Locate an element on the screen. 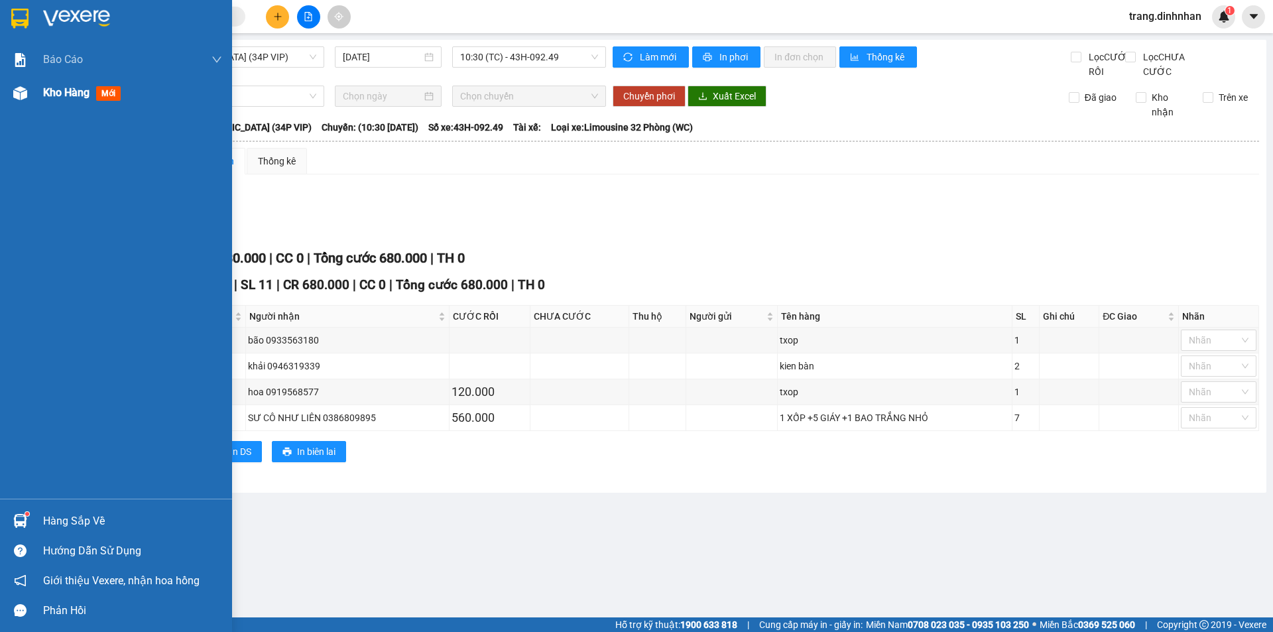 The width and height of the screenshot is (1273, 632). strong: 1900 633 818 is located at coordinates (709, 624).